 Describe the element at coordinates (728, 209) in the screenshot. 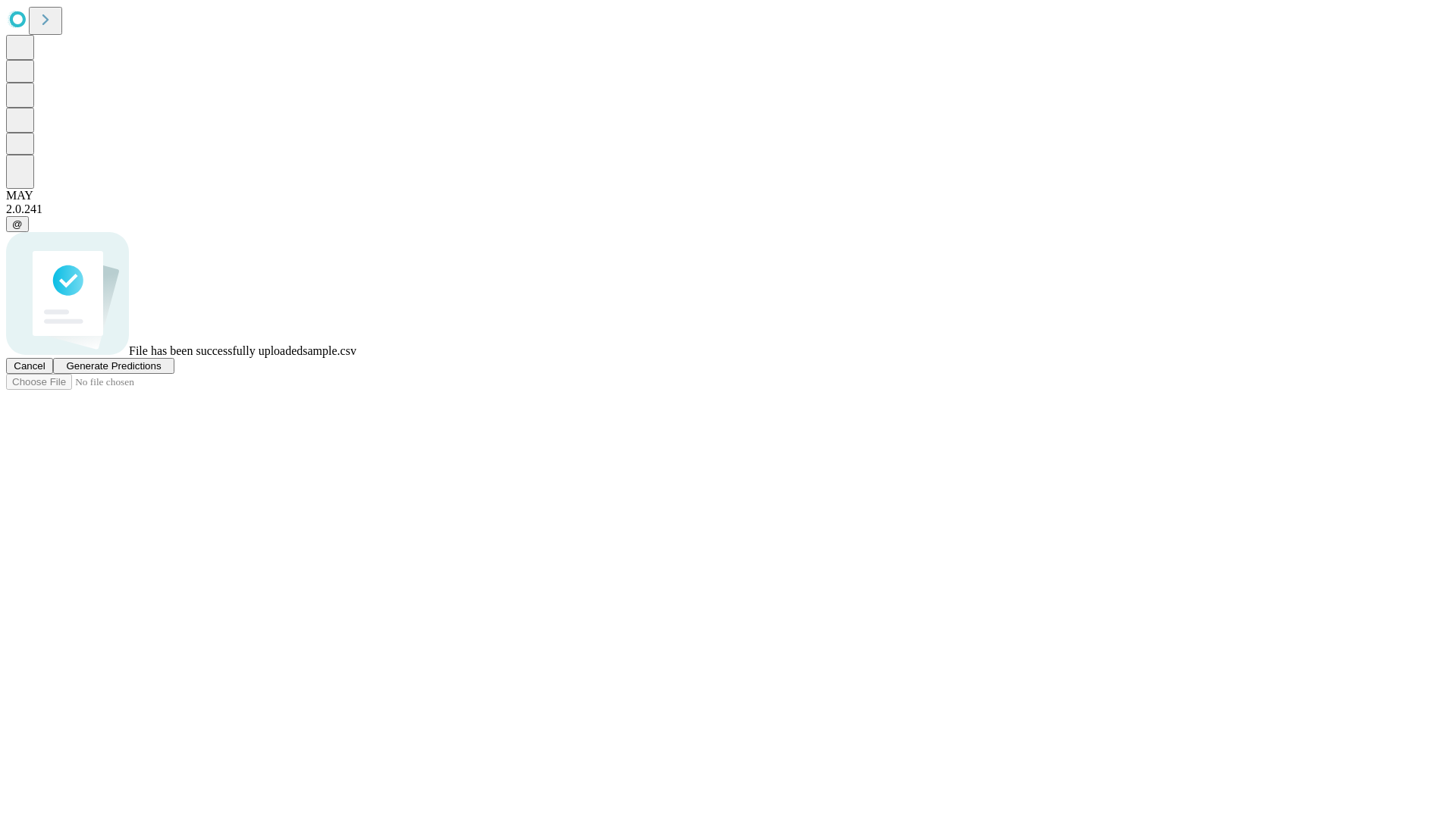

I see `div: 2.0.241` at that location.